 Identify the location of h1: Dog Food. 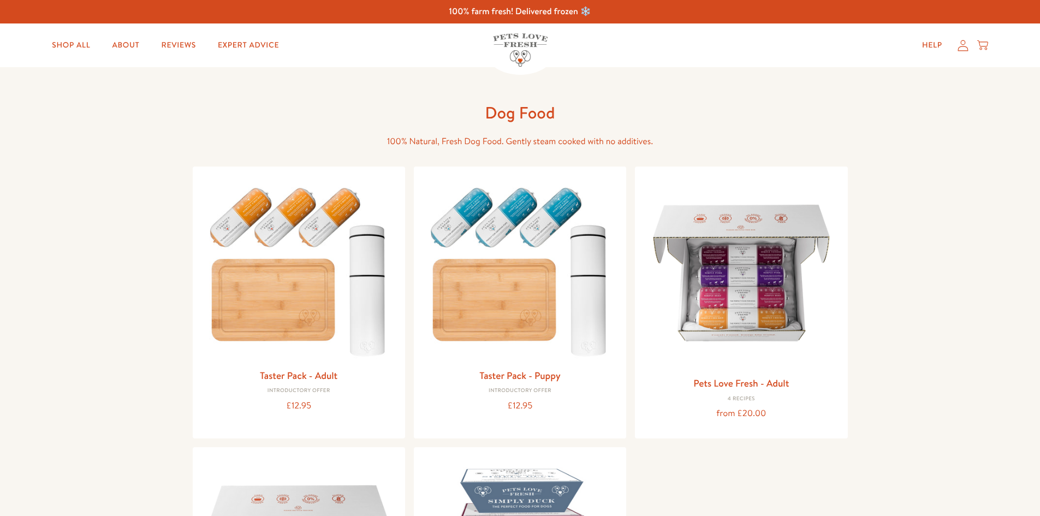
(520, 112).